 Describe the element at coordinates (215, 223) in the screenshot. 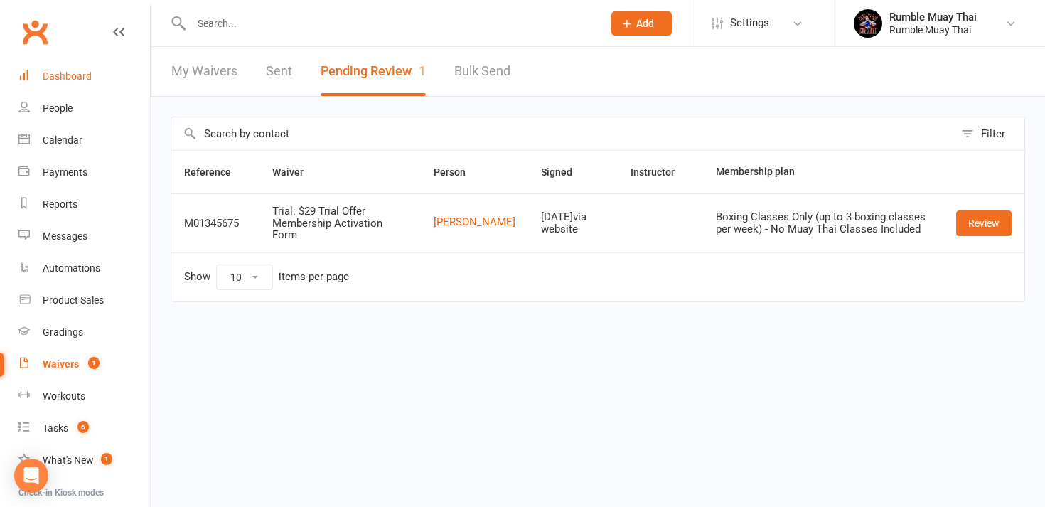

I see `div: M01345675` at that location.